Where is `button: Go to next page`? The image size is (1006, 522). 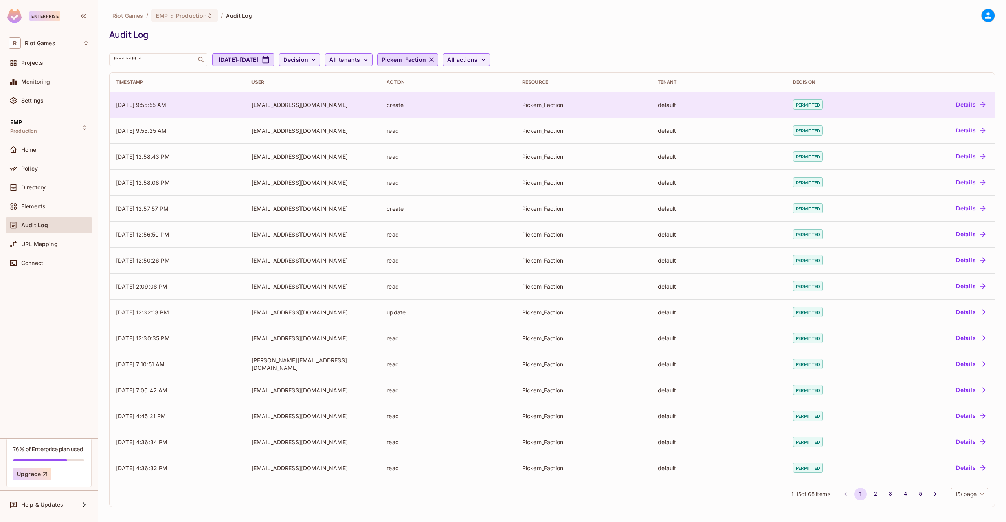
button: Go to next page is located at coordinates (935, 494).